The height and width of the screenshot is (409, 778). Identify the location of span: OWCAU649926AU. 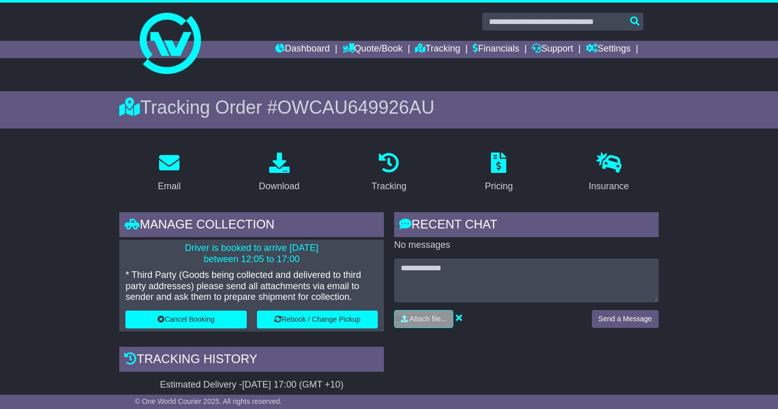
(356, 107).